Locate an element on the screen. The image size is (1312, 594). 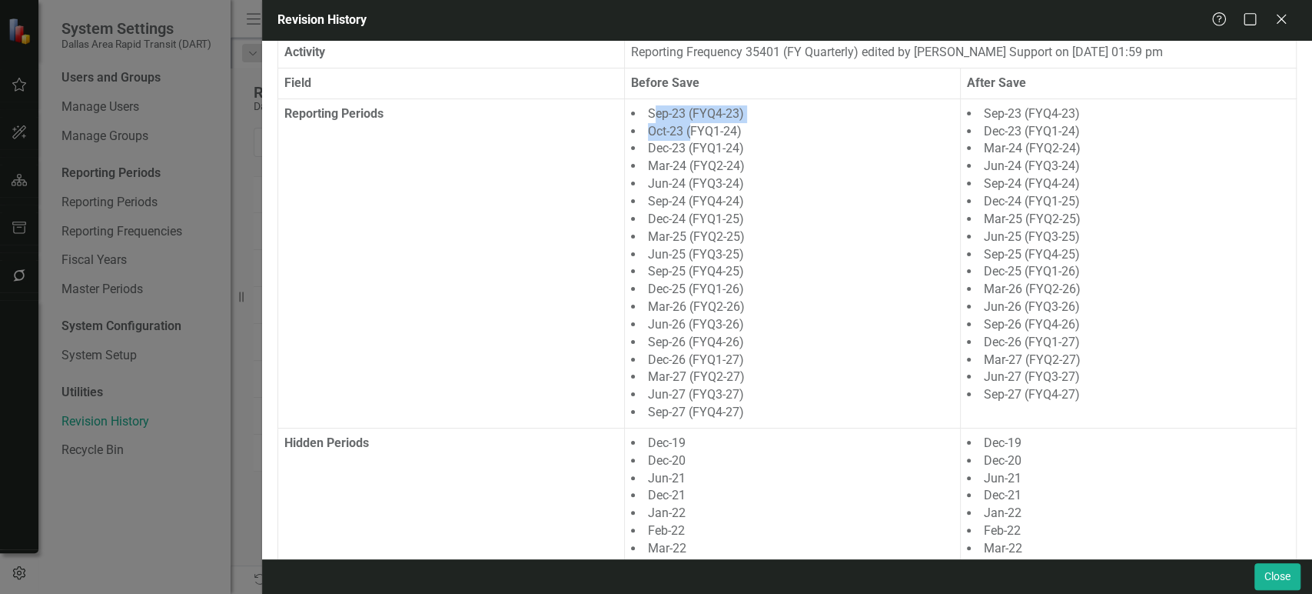
th: After Save is located at coordinates (1128, 83).